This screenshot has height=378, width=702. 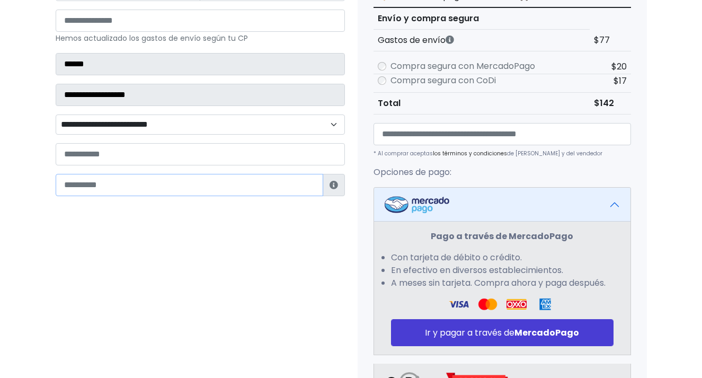 What do you see at coordinates (450, 40) in the screenshot?
I see `i: Los gastos de envío dependen de códigos postales. ¡Te puedes llevar más productos en un solo envío !` at bounding box center [450, 40].